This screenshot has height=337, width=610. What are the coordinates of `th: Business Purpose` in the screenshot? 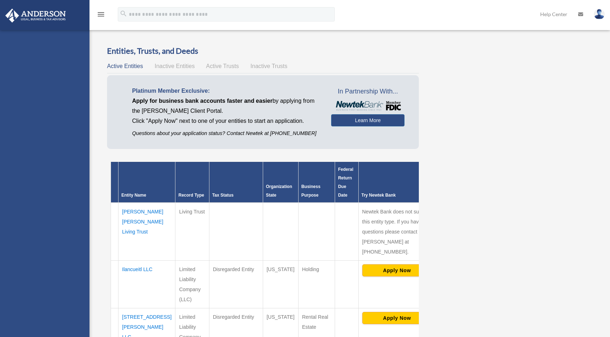 It's located at (317, 182).